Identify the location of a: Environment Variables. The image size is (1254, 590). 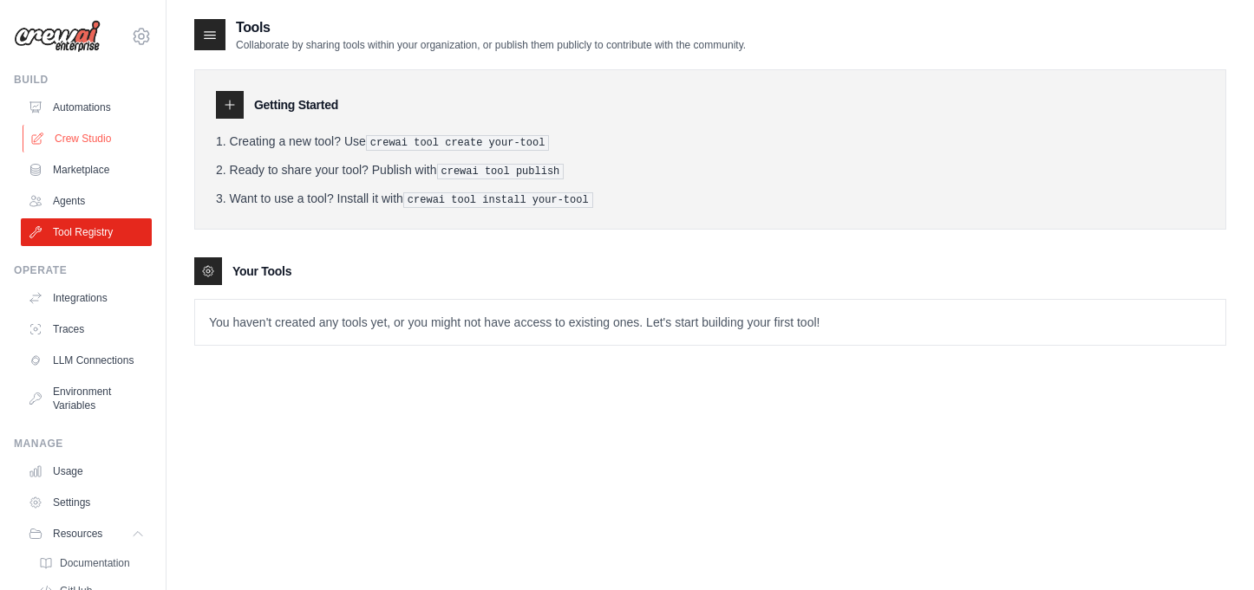
(86, 399).